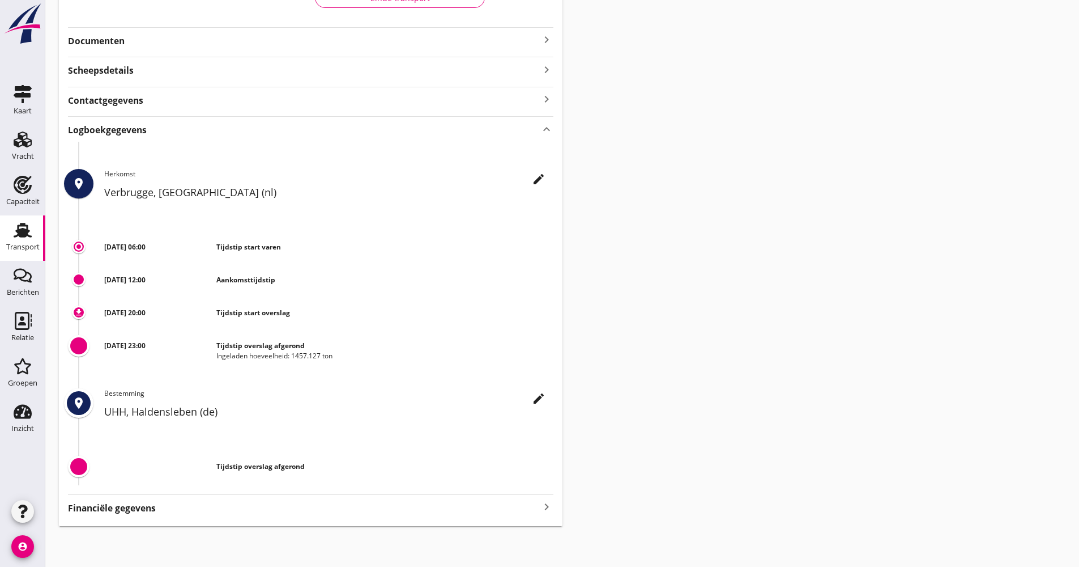 This screenshot has height=567, width=1079. Describe the element at coordinates (23, 382) in the screenshot. I see `div: Groepen` at that location.